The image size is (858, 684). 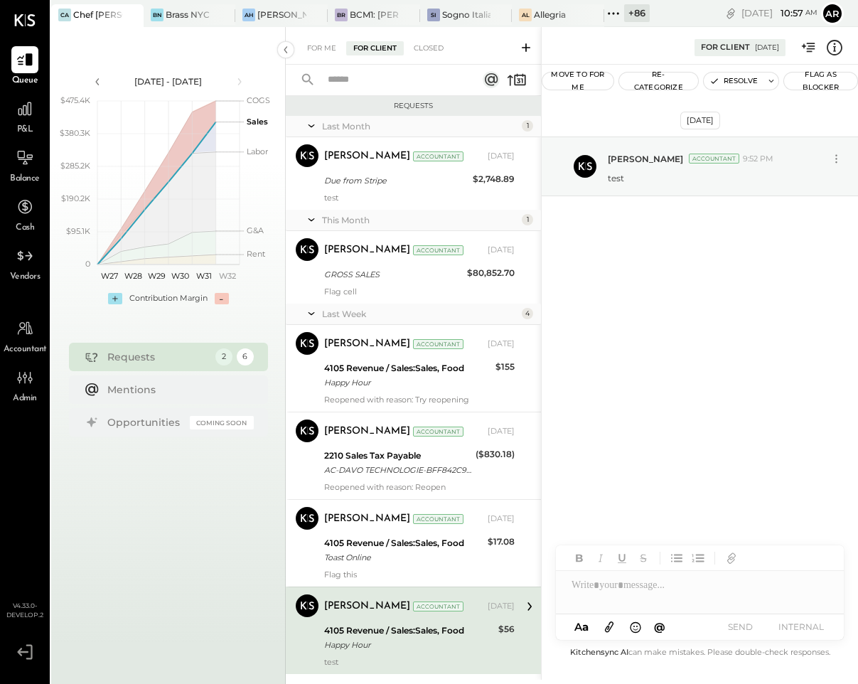 I want to click on div: AH, so click(x=249, y=15).